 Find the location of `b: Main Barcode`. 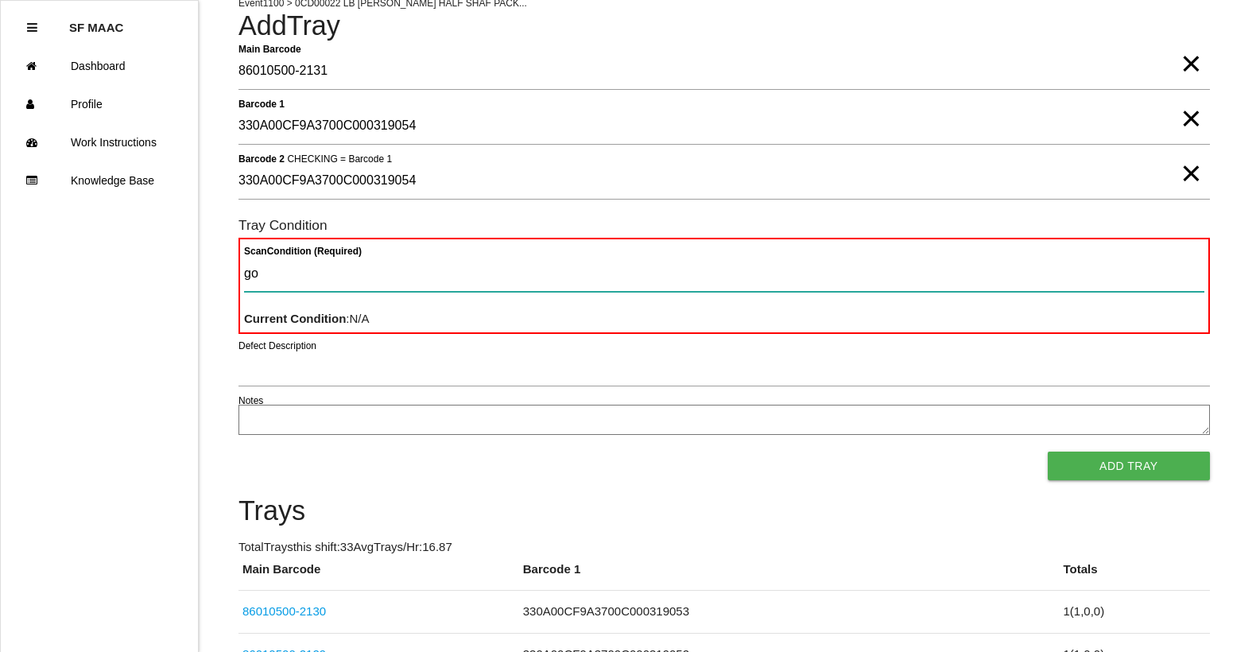

b: Main Barcode is located at coordinates (270, 49).